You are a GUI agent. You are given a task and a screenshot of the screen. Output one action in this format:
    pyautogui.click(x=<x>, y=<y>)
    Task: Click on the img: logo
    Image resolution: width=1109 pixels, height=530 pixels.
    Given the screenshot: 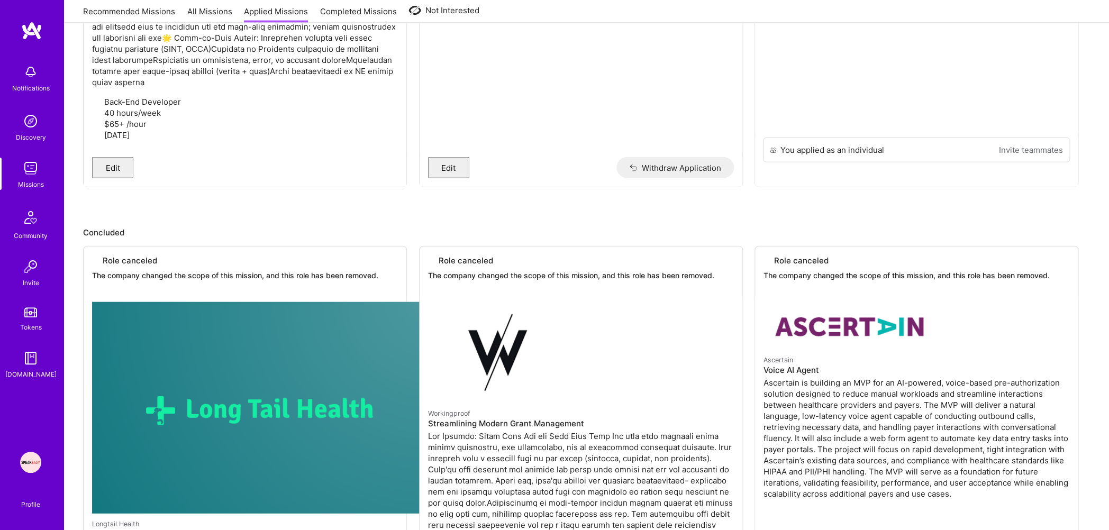 What is the action you would take?
    pyautogui.click(x=32, y=31)
    